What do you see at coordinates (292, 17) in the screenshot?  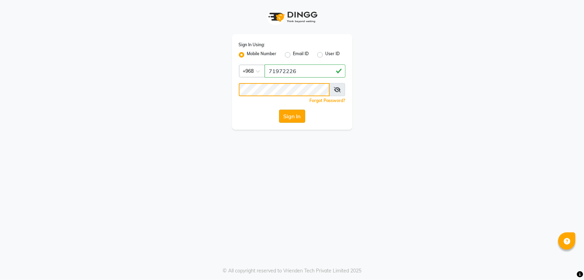 I see `img: logo1.svg` at bounding box center [292, 17].